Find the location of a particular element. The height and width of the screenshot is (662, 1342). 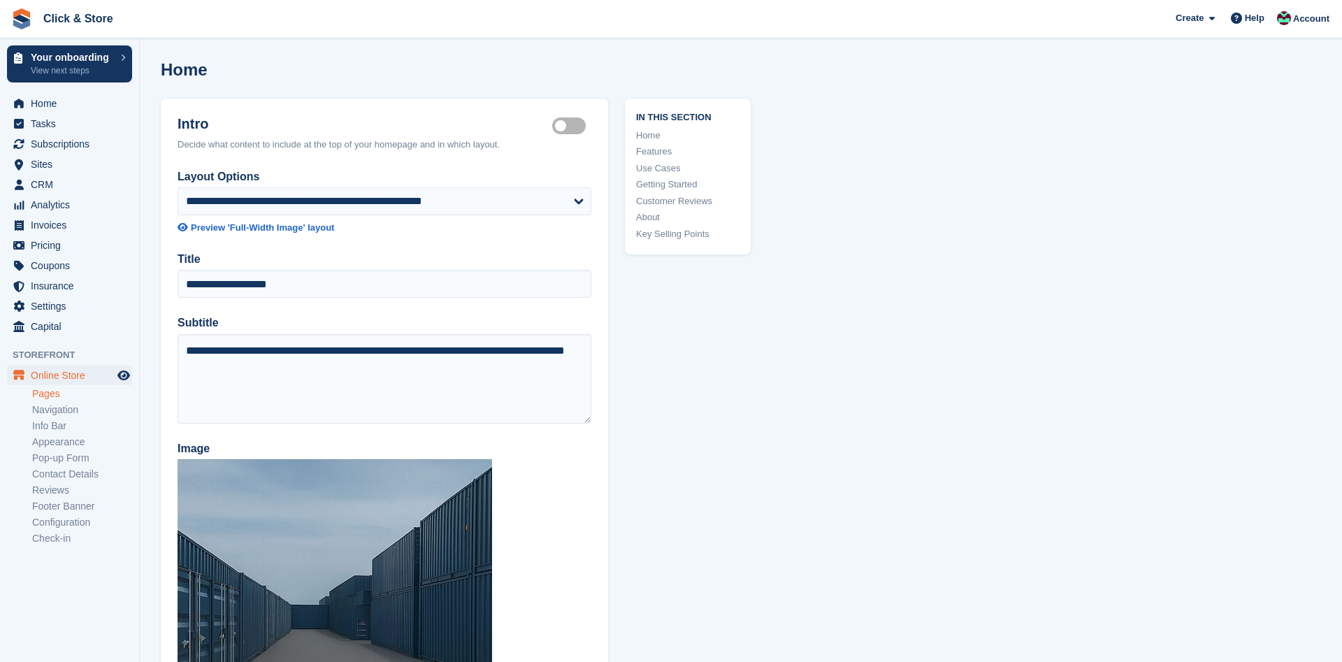

span: Capital is located at coordinates (73, 326).